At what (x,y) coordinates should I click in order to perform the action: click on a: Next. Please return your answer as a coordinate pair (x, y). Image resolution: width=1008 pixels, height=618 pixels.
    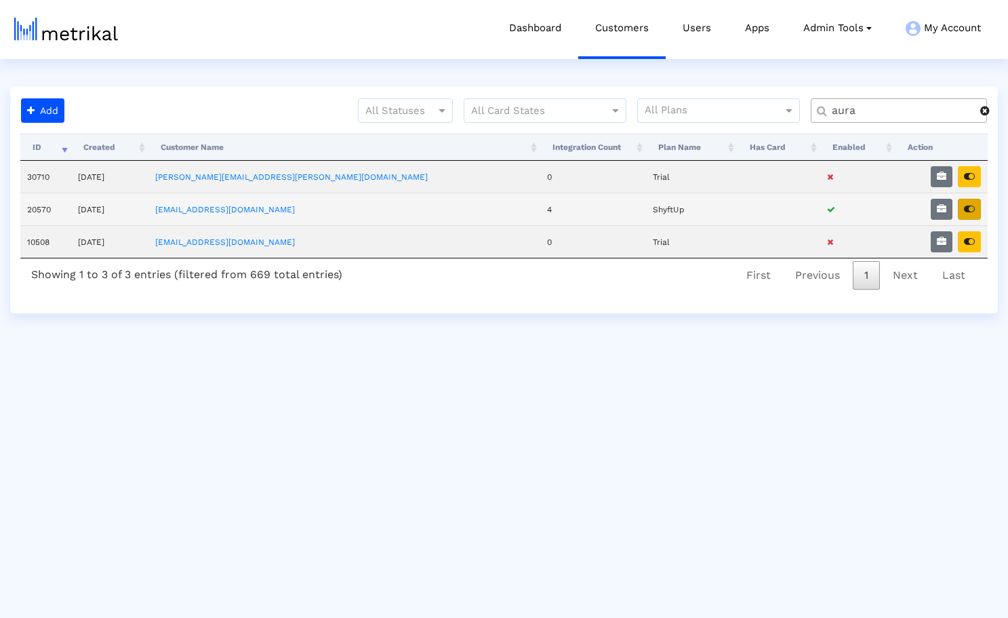
    Looking at the image, I should click on (905, 275).